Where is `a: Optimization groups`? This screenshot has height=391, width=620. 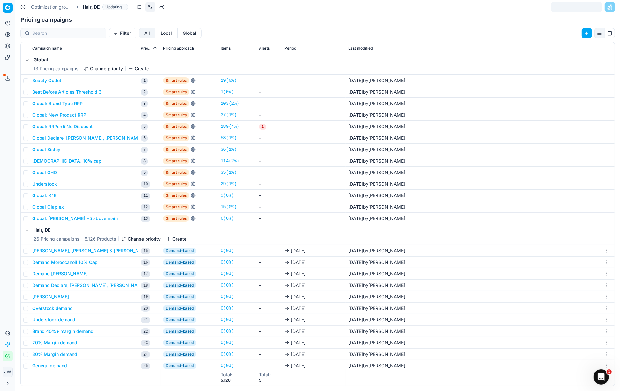
a: Optimization groups is located at coordinates (51, 7).